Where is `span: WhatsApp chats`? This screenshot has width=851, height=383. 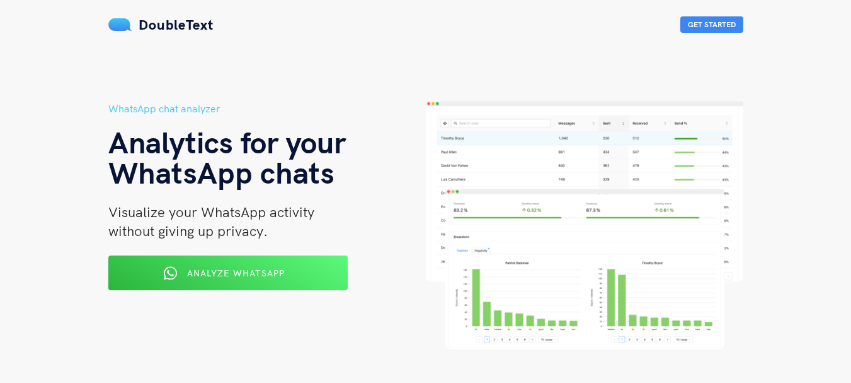 span: WhatsApp chats is located at coordinates (221, 172).